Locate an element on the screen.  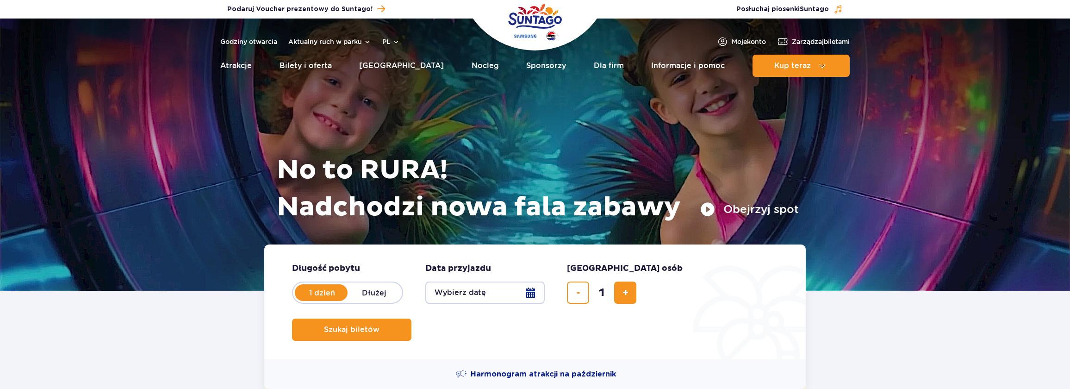
form: Planowanie wizyty w Park of Poland is located at coordinates (535, 302).